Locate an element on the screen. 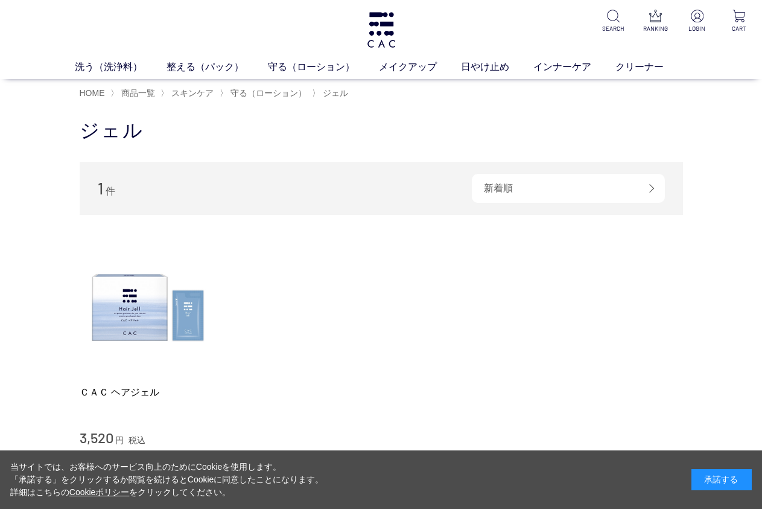 The height and width of the screenshot is (509, 762). p: LOGIN is located at coordinates (697, 28).